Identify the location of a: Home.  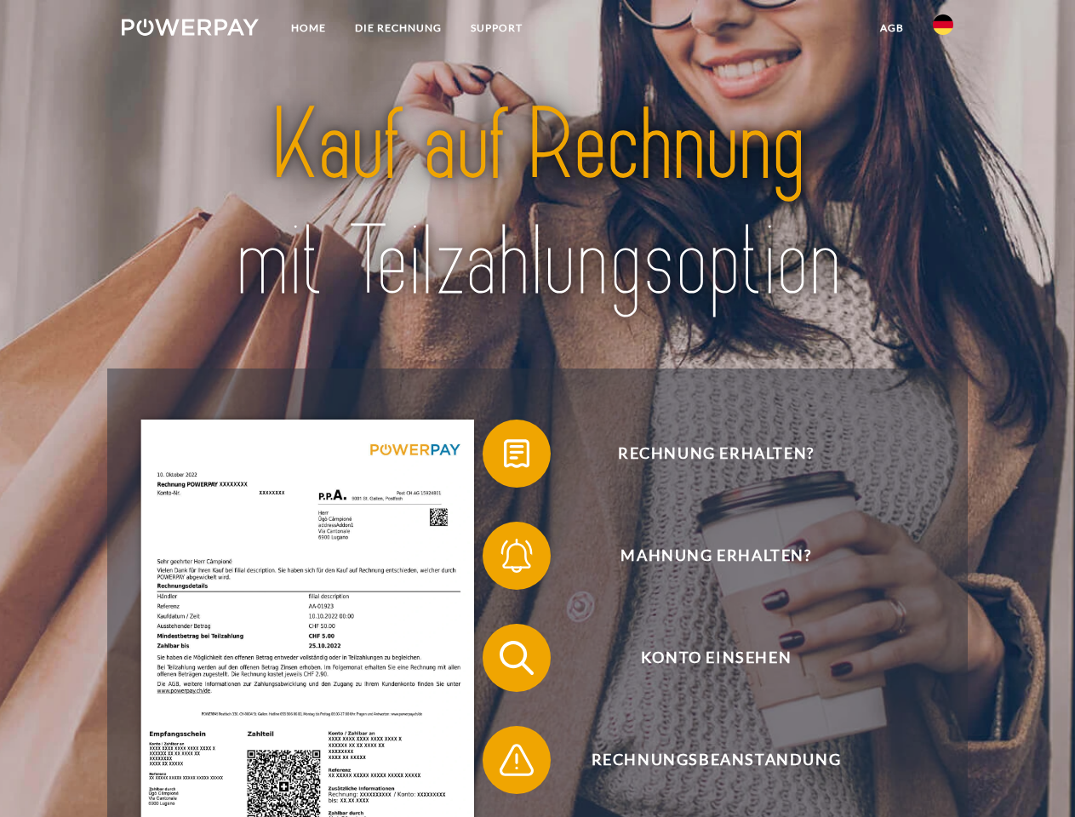
(308, 28).